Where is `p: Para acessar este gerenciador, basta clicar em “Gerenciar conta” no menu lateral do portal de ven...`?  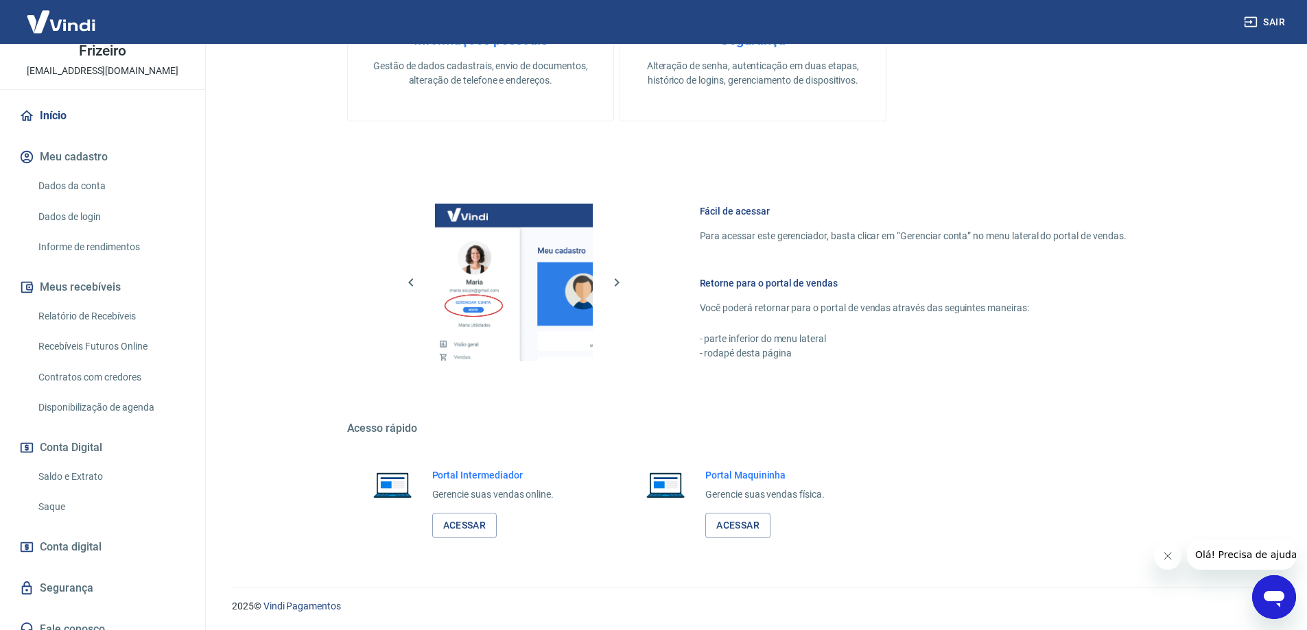
p: Para acessar este gerenciador, basta clicar em “Gerenciar conta” no menu lateral do portal de ven... is located at coordinates (913, 236).